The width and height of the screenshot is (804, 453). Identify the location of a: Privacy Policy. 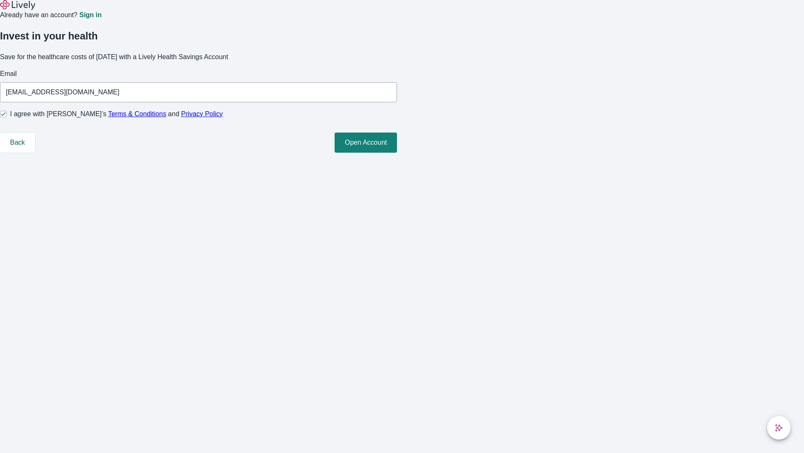
(202, 114).